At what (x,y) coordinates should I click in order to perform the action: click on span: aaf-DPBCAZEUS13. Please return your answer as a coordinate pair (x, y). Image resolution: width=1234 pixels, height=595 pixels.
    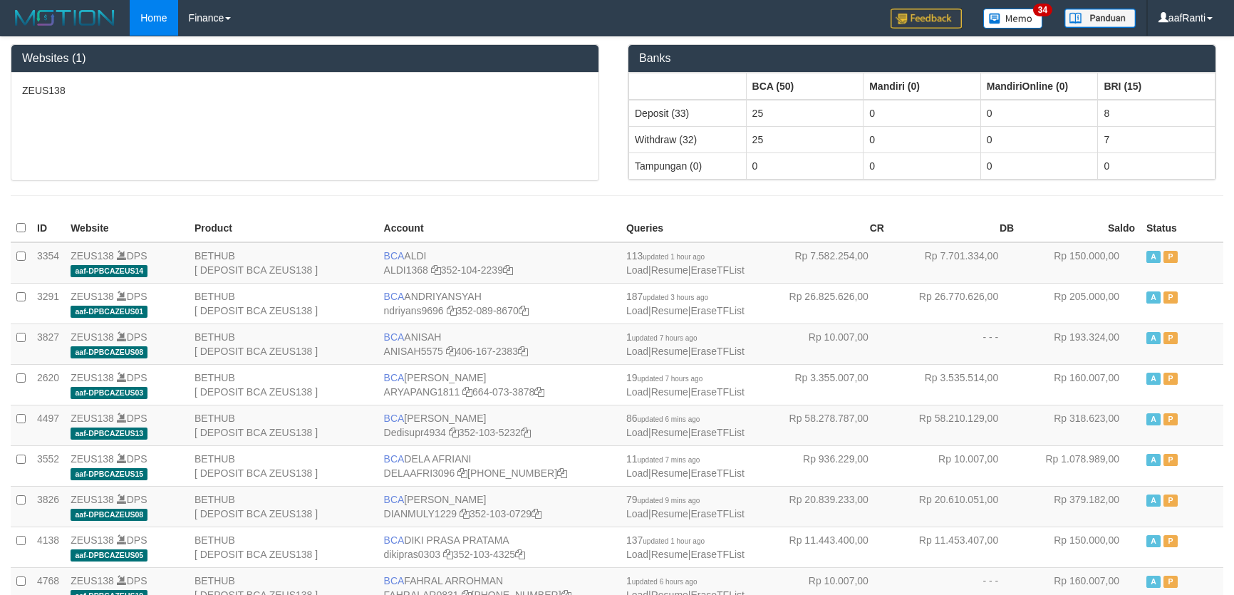
    Looking at the image, I should click on (109, 433).